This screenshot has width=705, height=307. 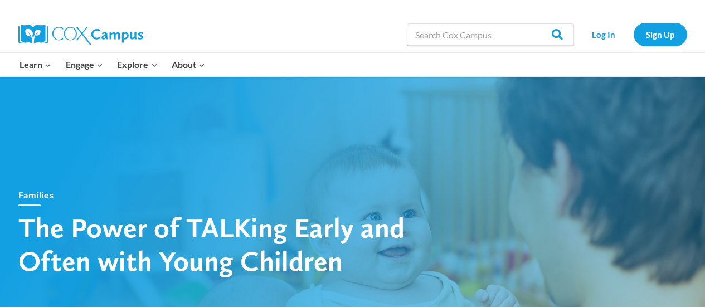 What do you see at coordinates (660, 34) in the screenshot?
I see `a: Sign Up` at bounding box center [660, 34].